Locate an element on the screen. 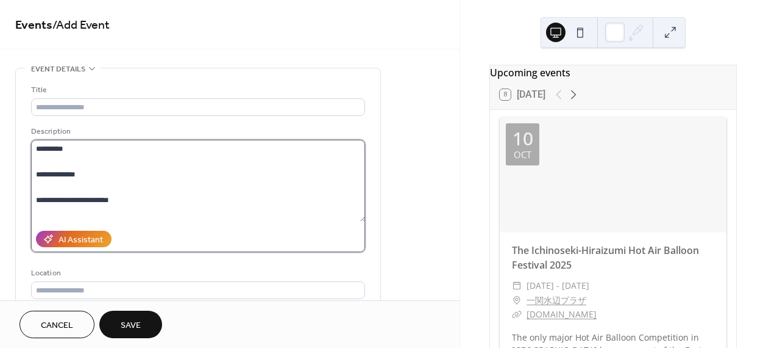  button: Cancel is located at coordinates (57, 324).